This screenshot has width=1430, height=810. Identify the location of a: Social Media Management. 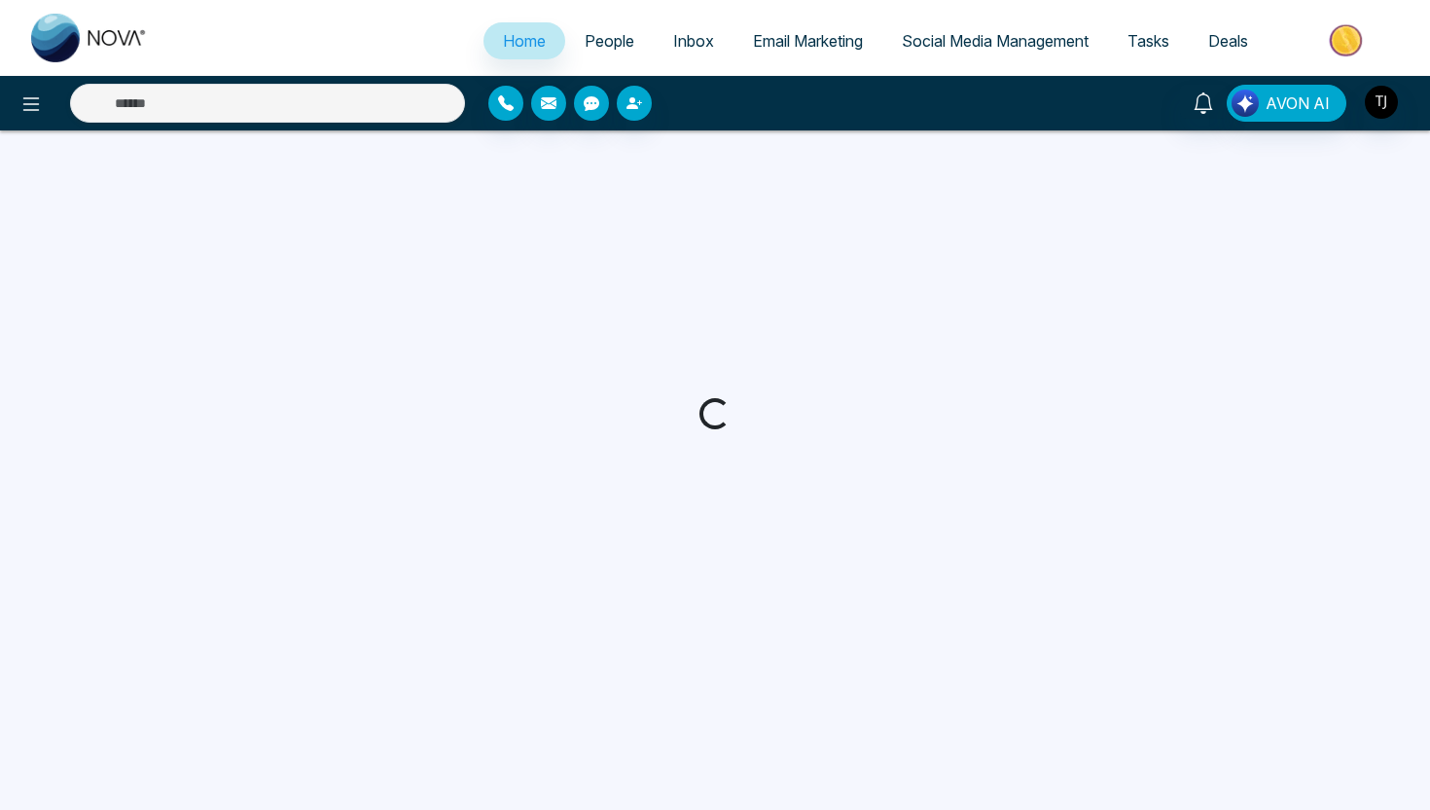
(995, 41).